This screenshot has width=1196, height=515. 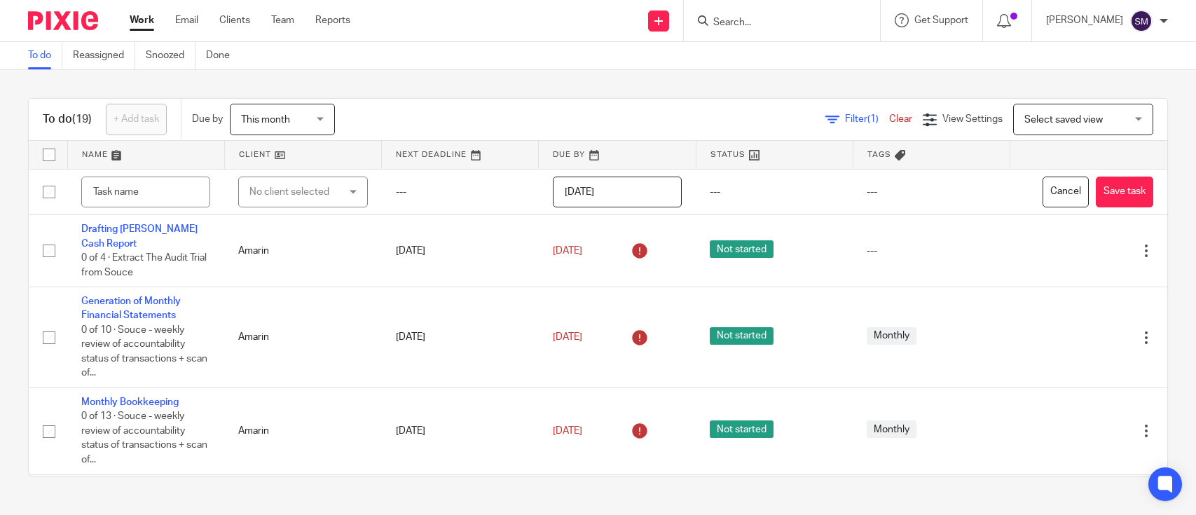 What do you see at coordinates (282, 20) in the screenshot?
I see `a: Team` at bounding box center [282, 20].